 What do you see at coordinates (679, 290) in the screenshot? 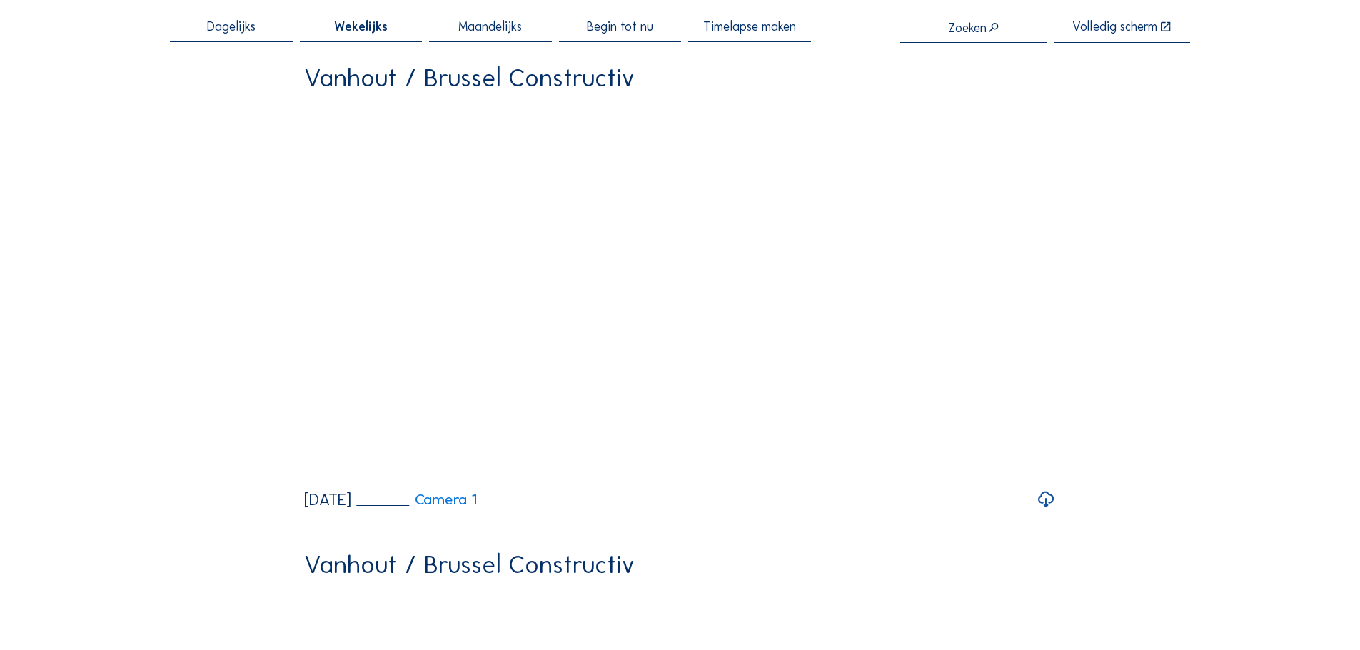
I see `video: Your browser does not support the video tag.` at bounding box center [679, 290].